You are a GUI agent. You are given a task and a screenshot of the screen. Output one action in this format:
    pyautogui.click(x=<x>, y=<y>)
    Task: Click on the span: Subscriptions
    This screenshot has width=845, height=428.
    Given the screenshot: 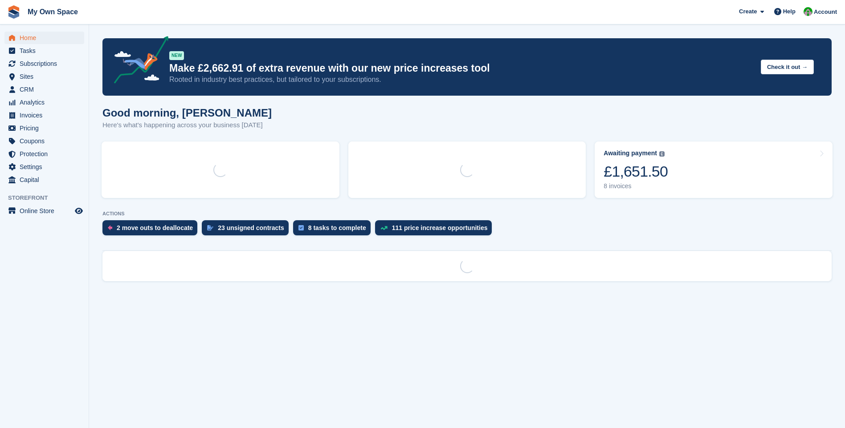 What is the action you would take?
    pyautogui.click(x=46, y=64)
    